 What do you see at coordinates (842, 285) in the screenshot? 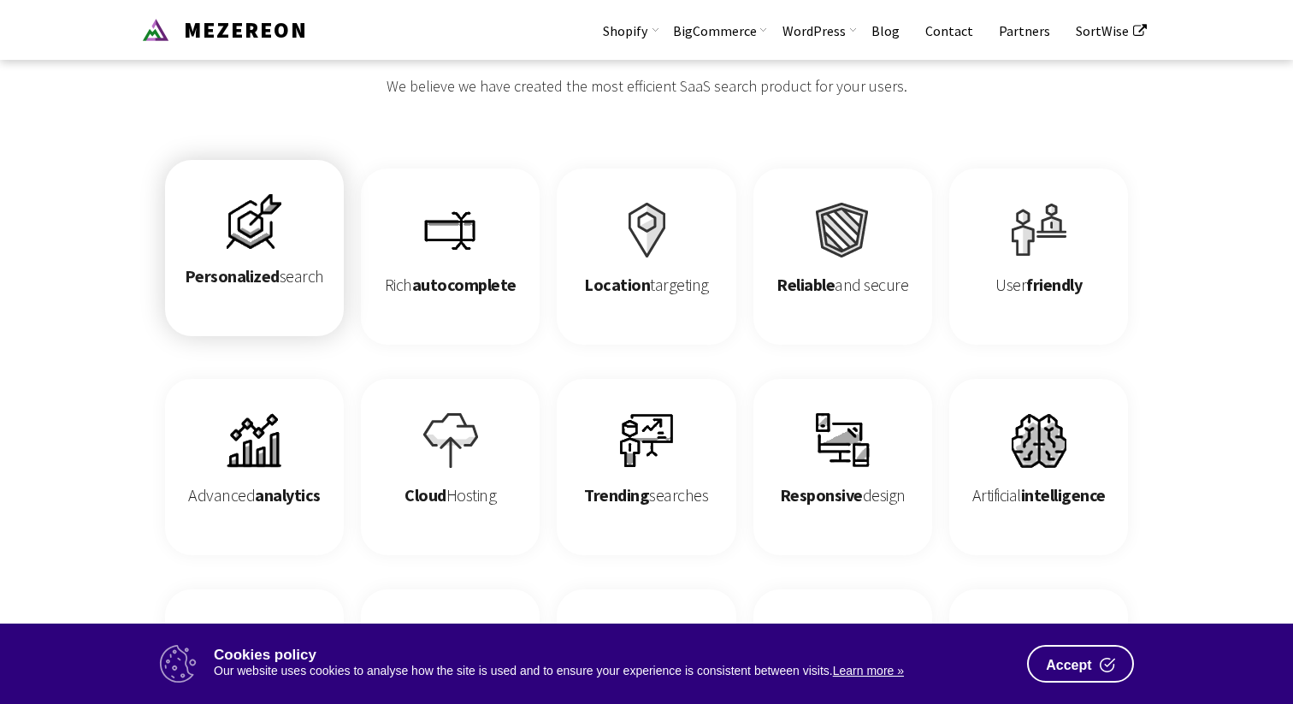
I see `h3: and secure` at bounding box center [842, 285].